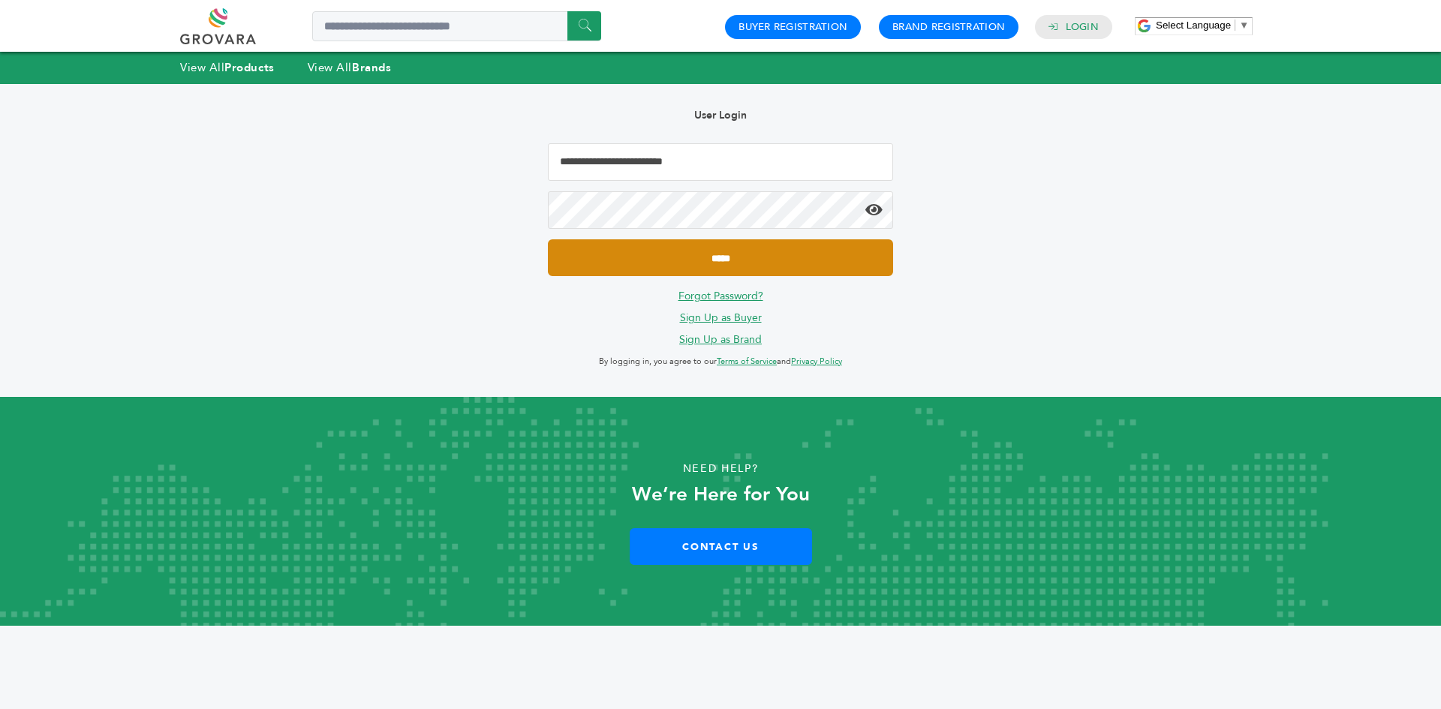 This screenshot has height=709, width=1441. What do you see at coordinates (1203, 25) in the screenshot?
I see `a: Select Language​` at bounding box center [1203, 25].